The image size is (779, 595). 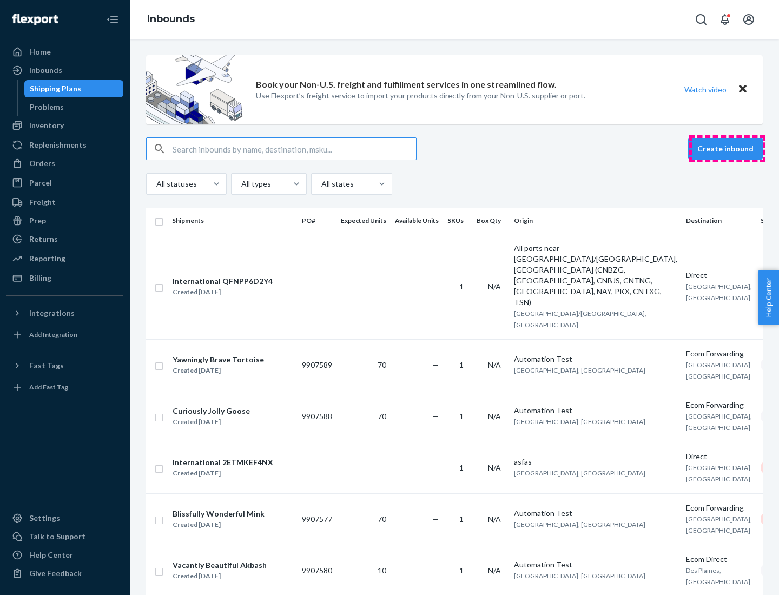 I want to click on th: Shipments, so click(x=233, y=221).